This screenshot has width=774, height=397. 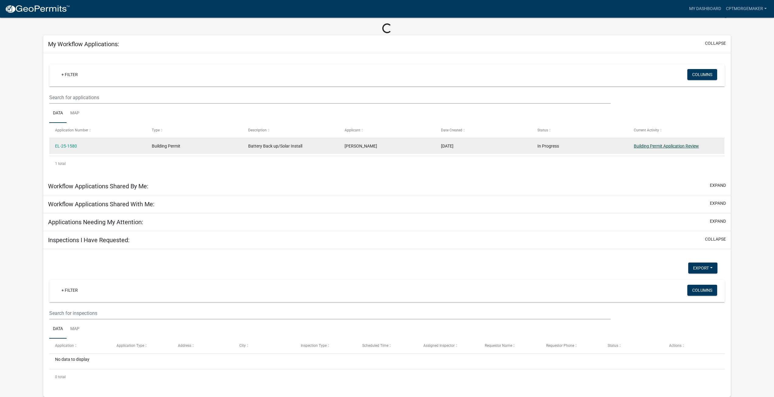 I want to click on datatable-header-cell: Actions, so click(x=693, y=346).